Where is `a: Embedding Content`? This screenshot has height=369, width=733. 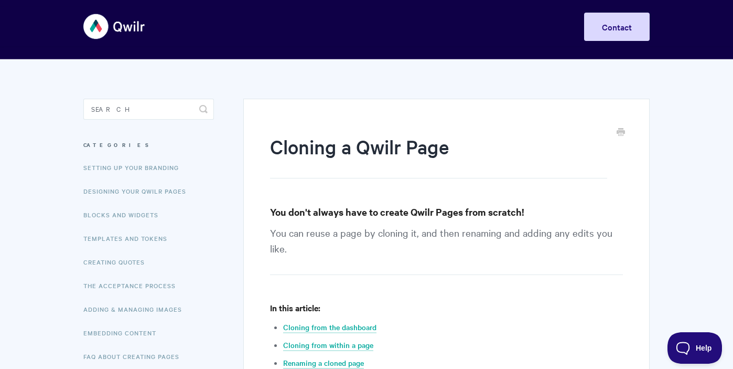
a: Embedding Content is located at coordinates (124, 333).